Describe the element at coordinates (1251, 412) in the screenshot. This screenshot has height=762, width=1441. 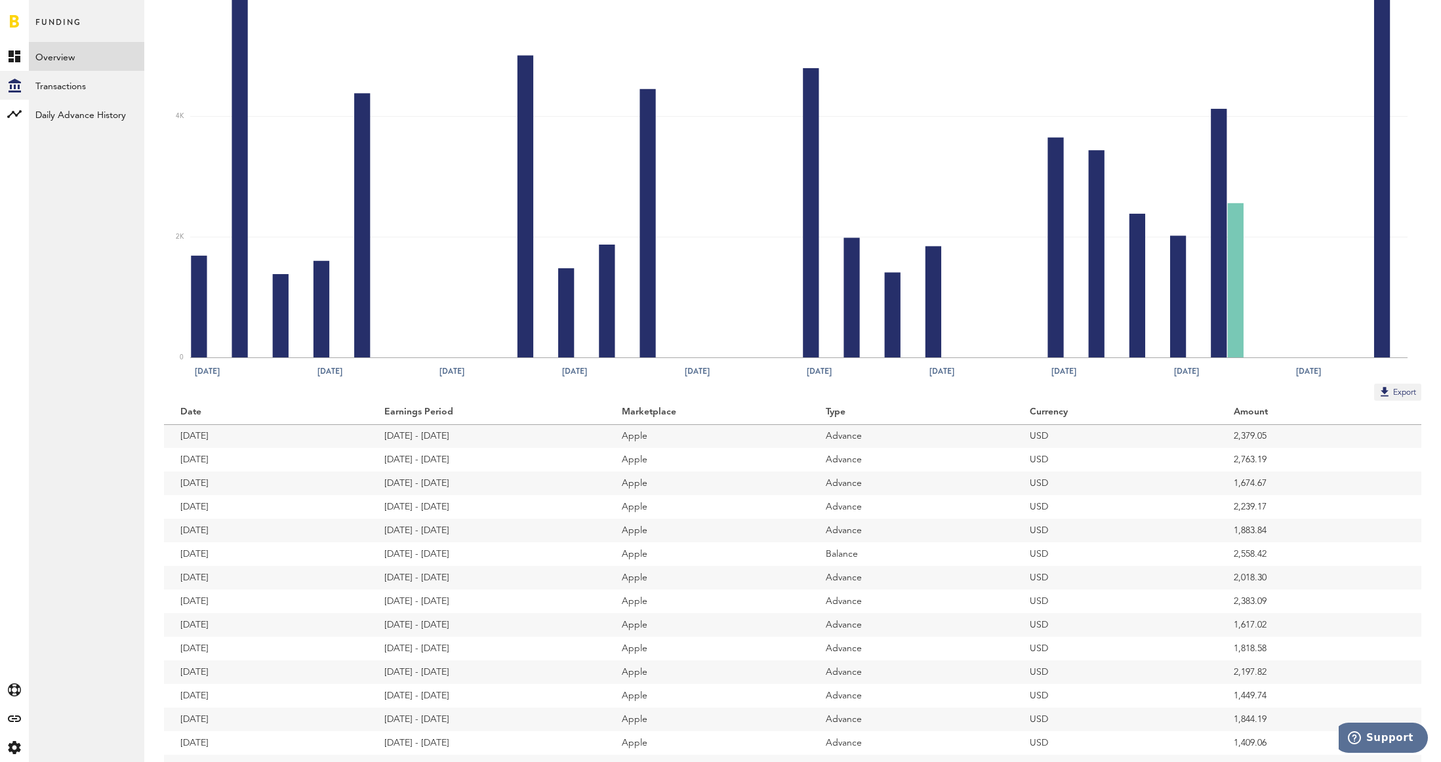
I see `ng-transclude: Amount` at that location.